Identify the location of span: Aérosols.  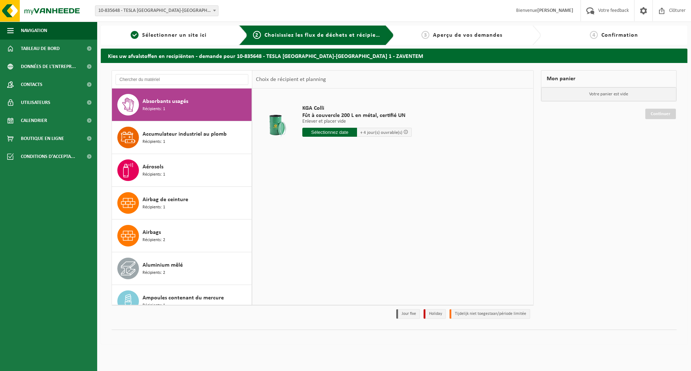
(153, 167).